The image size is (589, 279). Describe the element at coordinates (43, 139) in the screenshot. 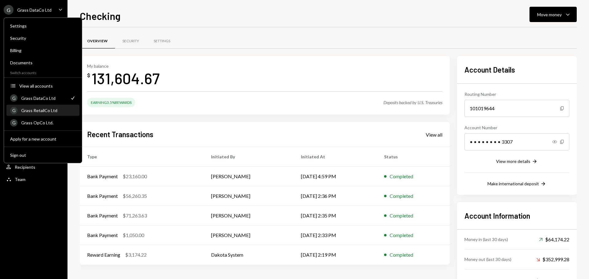

I see `div: Apply for a new account` at that location.